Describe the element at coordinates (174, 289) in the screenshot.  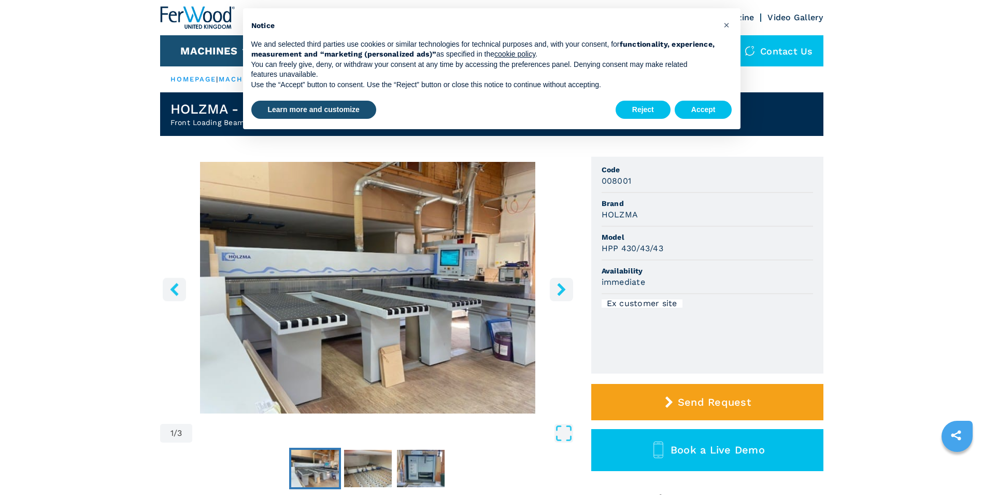
I see `button: left-button` at that location.